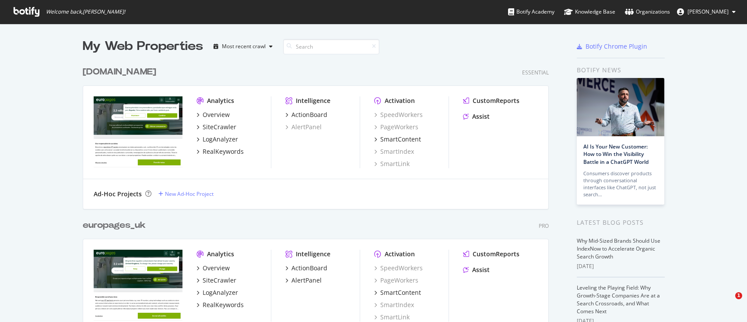 Image resolution: width=747 pixels, height=322 pixels. Describe the element at coordinates (620, 107) in the screenshot. I see `img: AI Is Your New Customer: How to Win the Visibility Battle in a ChatGPT World` at that location.